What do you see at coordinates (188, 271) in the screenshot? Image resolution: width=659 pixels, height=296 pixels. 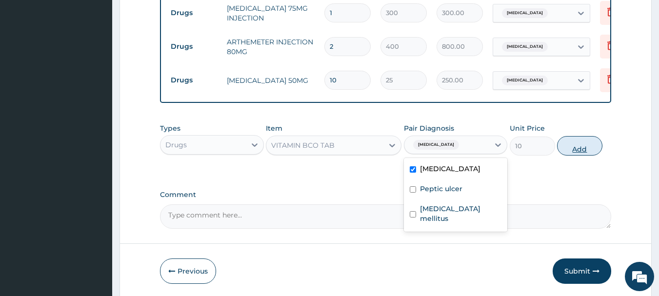 I see `button: Previous` at bounding box center [188, 271].